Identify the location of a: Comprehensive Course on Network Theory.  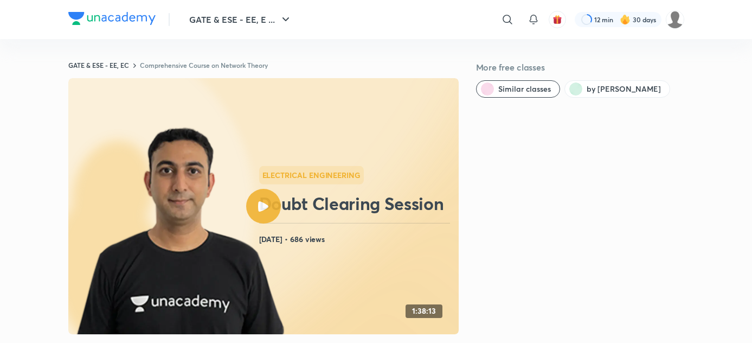
(204, 65).